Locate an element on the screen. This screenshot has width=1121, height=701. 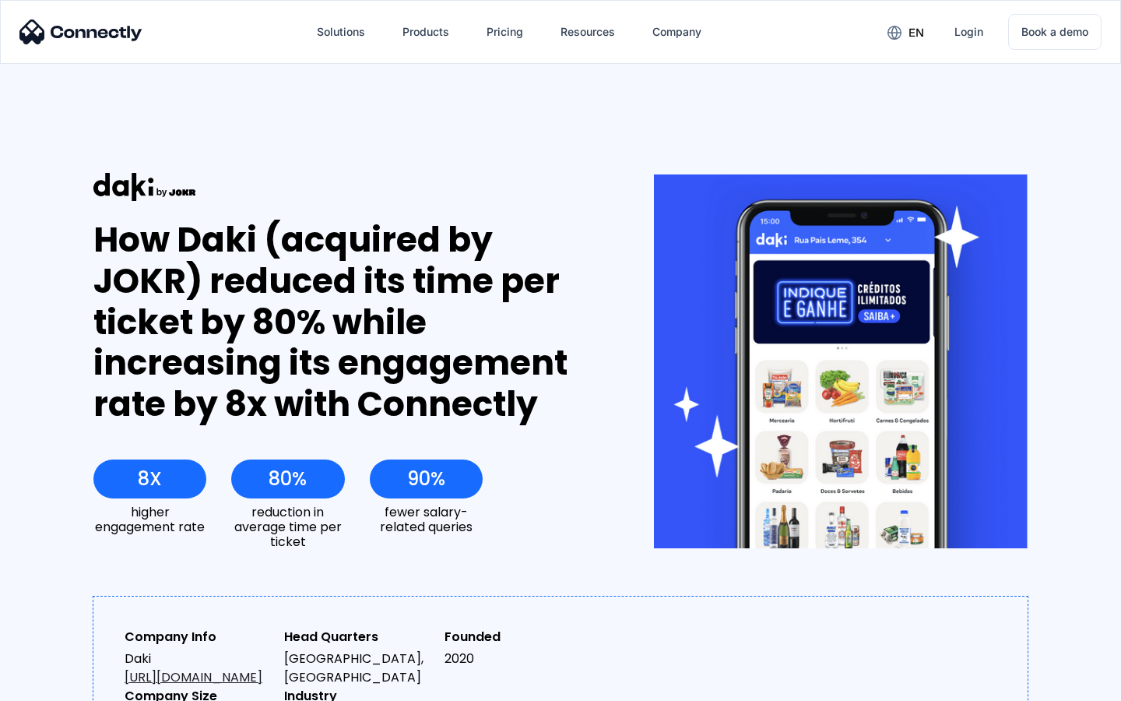
div: 2020 is located at coordinates (518, 659).